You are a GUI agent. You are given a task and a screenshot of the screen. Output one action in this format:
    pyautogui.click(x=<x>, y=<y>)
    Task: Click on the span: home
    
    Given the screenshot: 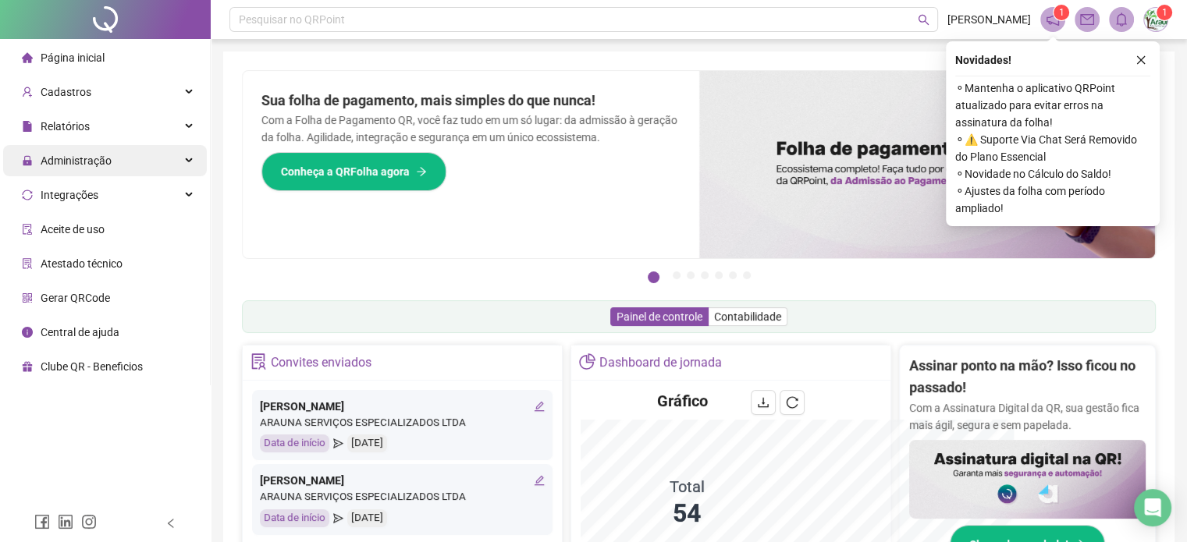 What is the action you would take?
    pyautogui.click(x=27, y=58)
    